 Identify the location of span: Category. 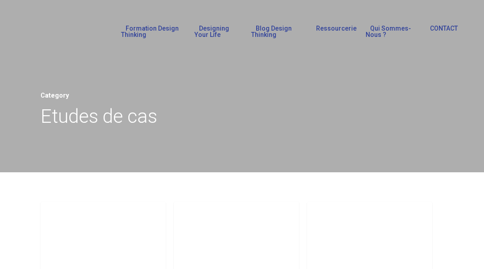
(54, 95).